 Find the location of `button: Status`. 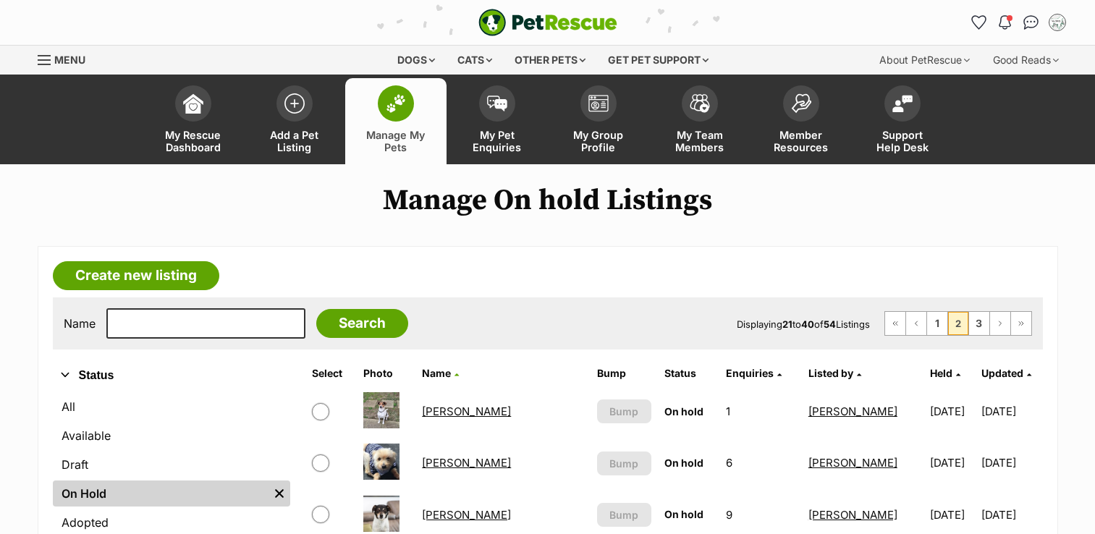

button: Status is located at coordinates (172, 376).